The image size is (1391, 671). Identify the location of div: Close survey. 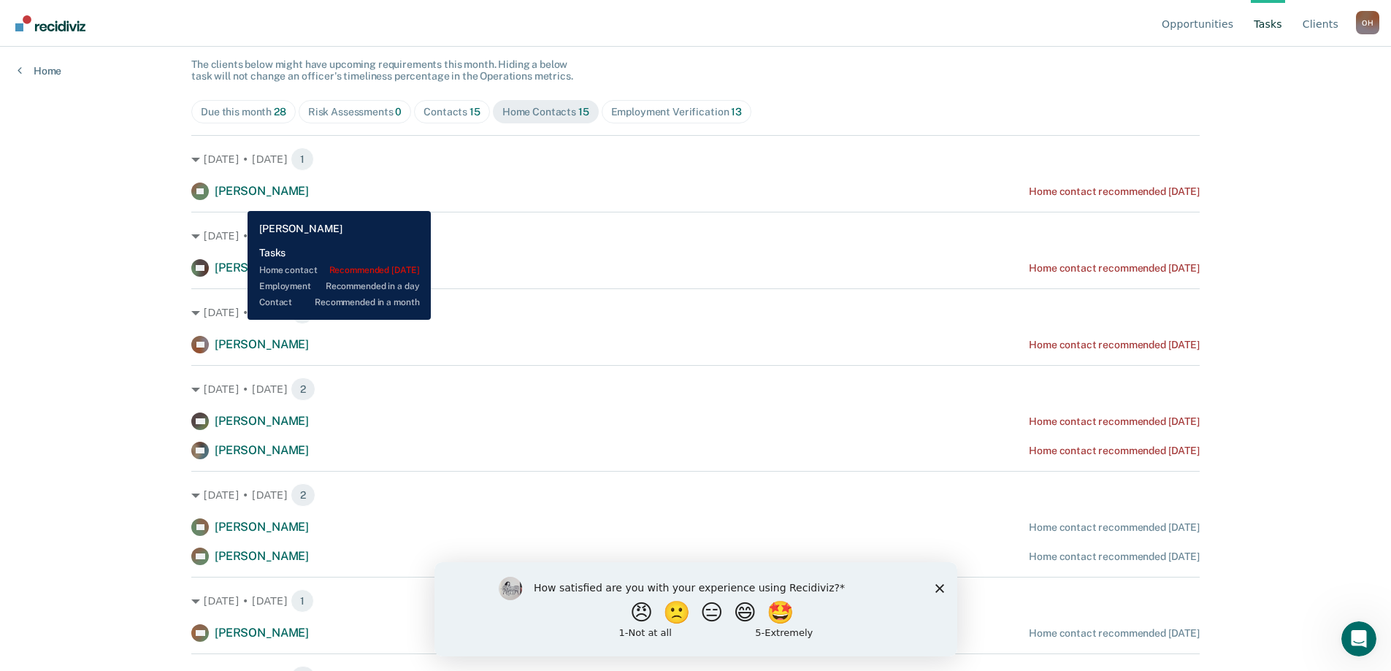
(505, 26).